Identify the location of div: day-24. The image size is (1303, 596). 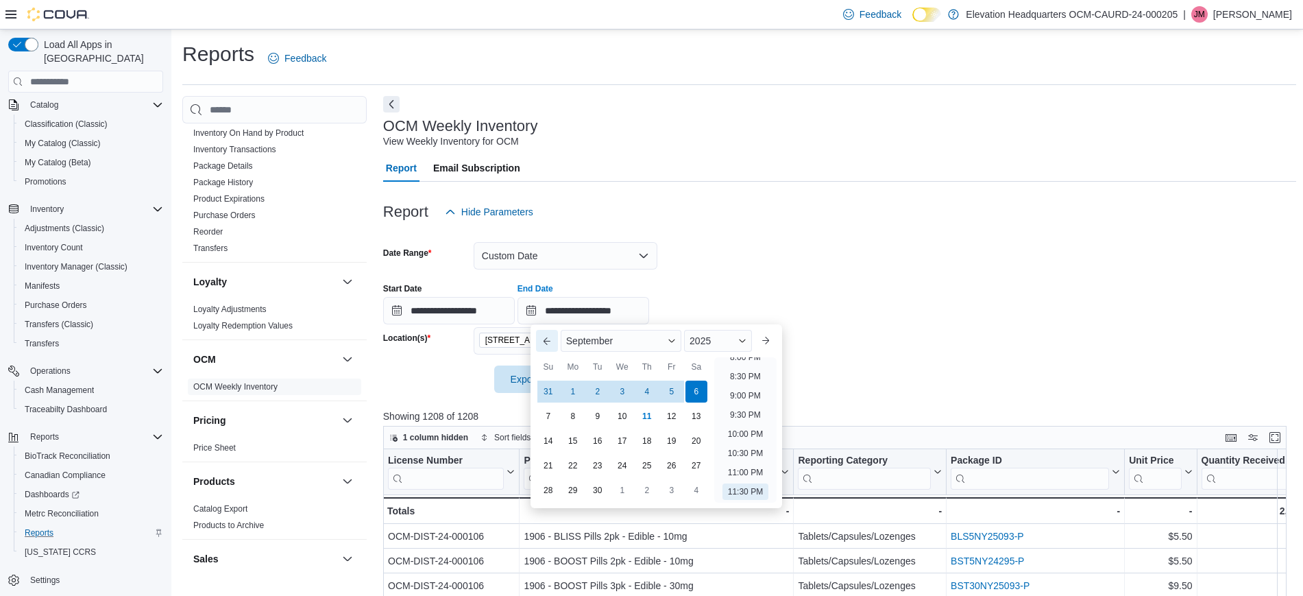
(622, 465).